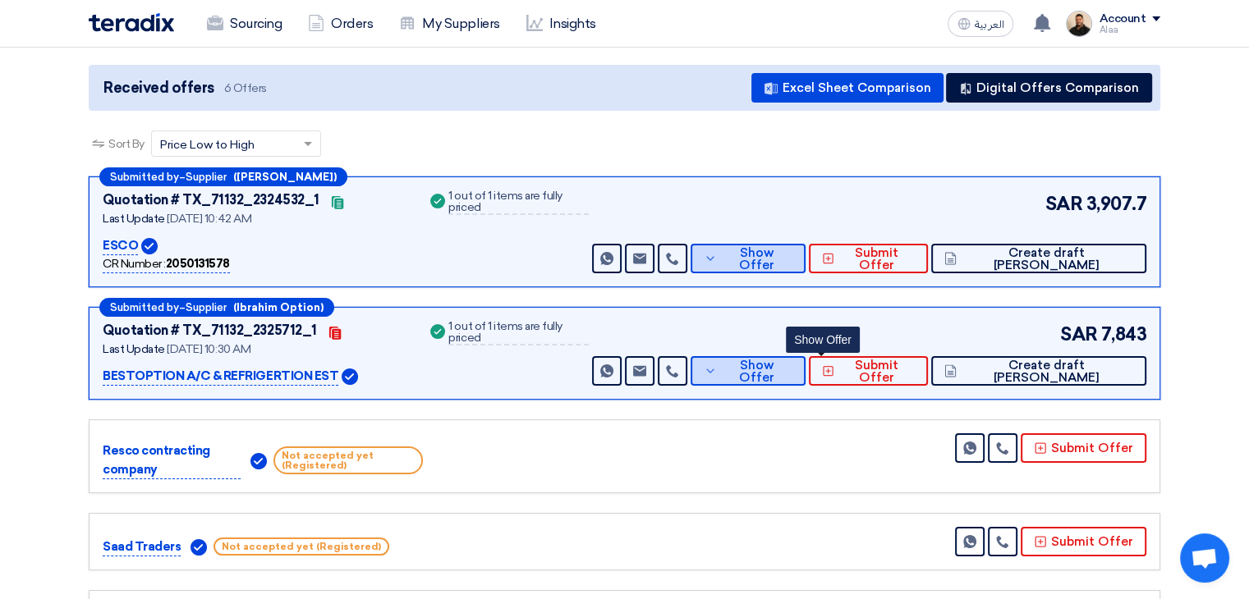 This screenshot has width=1249, height=599. What do you see at coordinates (1116, 204) in the screenshot?
I see `span: 3,907.7` at bounding box center [1116, 204].